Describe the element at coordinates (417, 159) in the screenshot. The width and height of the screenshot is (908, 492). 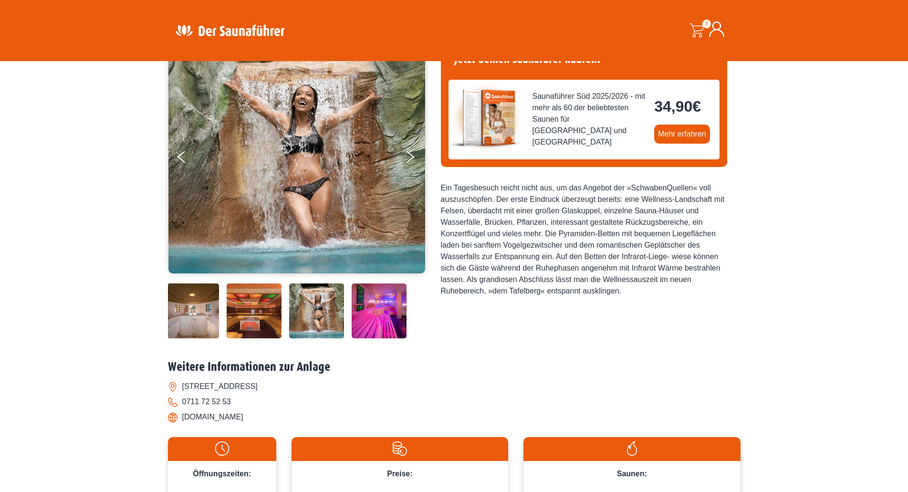
I see `button: Next` at that location.